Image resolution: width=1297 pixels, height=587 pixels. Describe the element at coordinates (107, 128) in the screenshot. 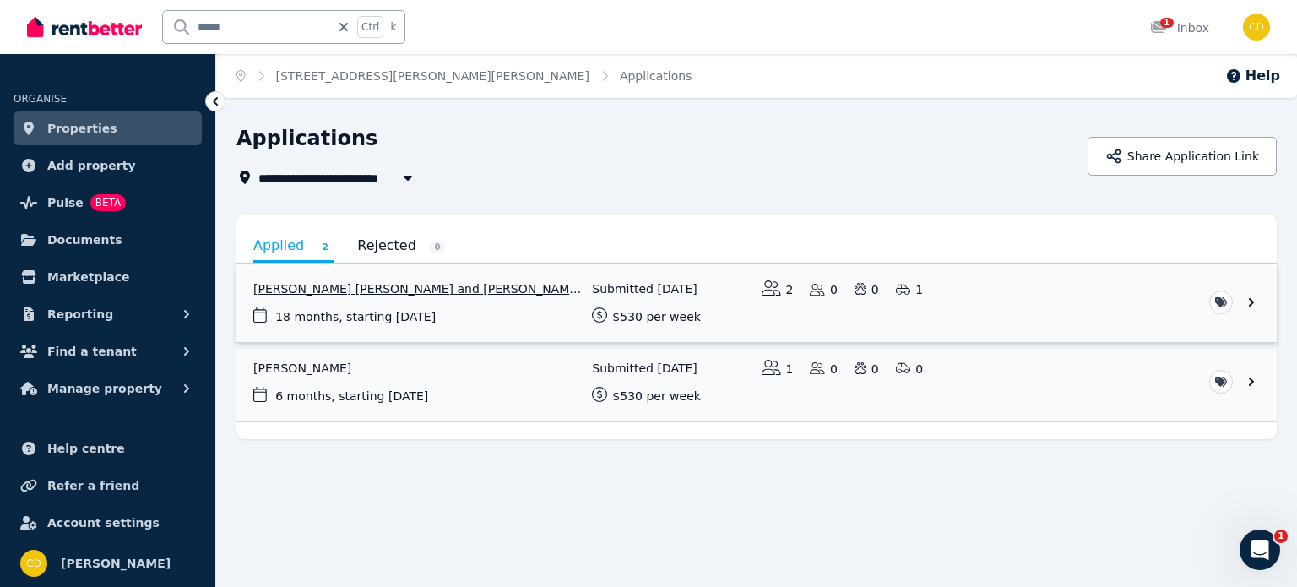

I see `a: Properties` at that location.